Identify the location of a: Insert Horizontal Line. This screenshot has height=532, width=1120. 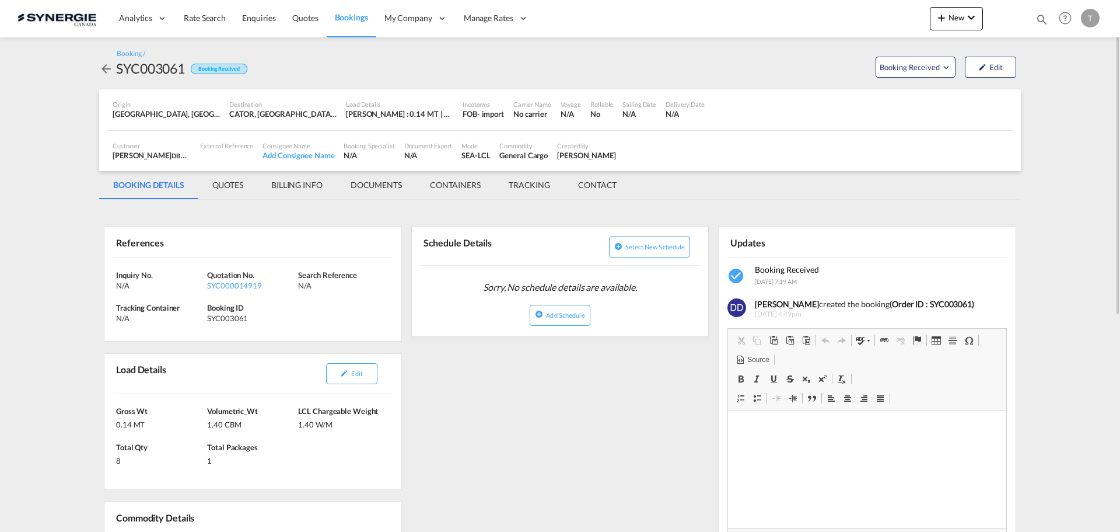
(953, 340).